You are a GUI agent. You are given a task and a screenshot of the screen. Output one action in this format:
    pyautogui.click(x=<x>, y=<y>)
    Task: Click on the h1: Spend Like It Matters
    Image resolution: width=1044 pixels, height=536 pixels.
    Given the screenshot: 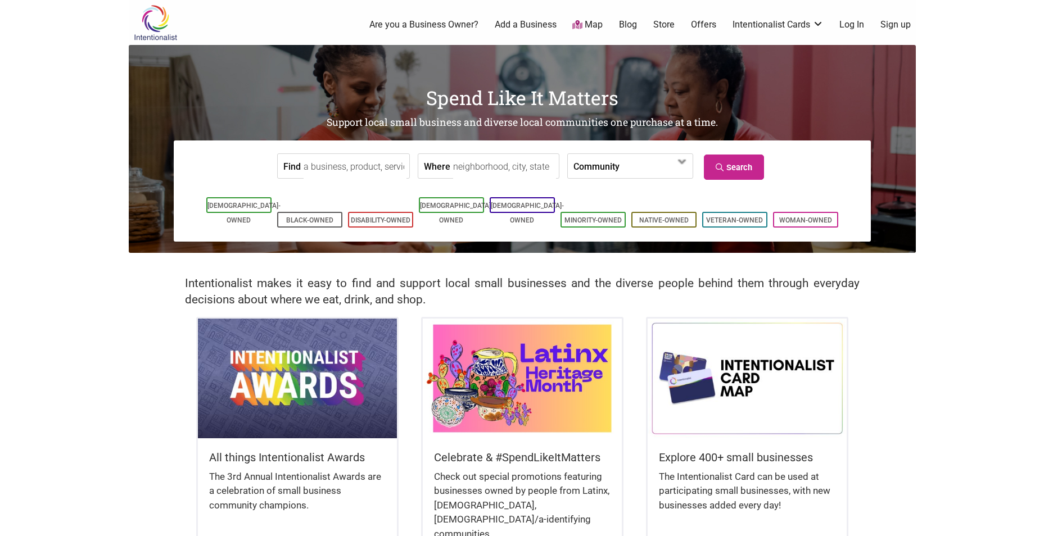 What is the action you would take?
    pyautogui.click(x=522, y=98)
    